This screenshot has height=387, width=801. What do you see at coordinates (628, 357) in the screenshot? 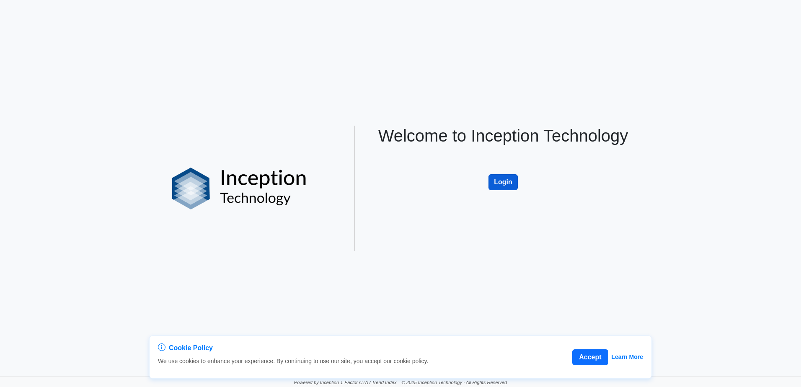
I see `a: Learn More` at bounding box center [628, 357].